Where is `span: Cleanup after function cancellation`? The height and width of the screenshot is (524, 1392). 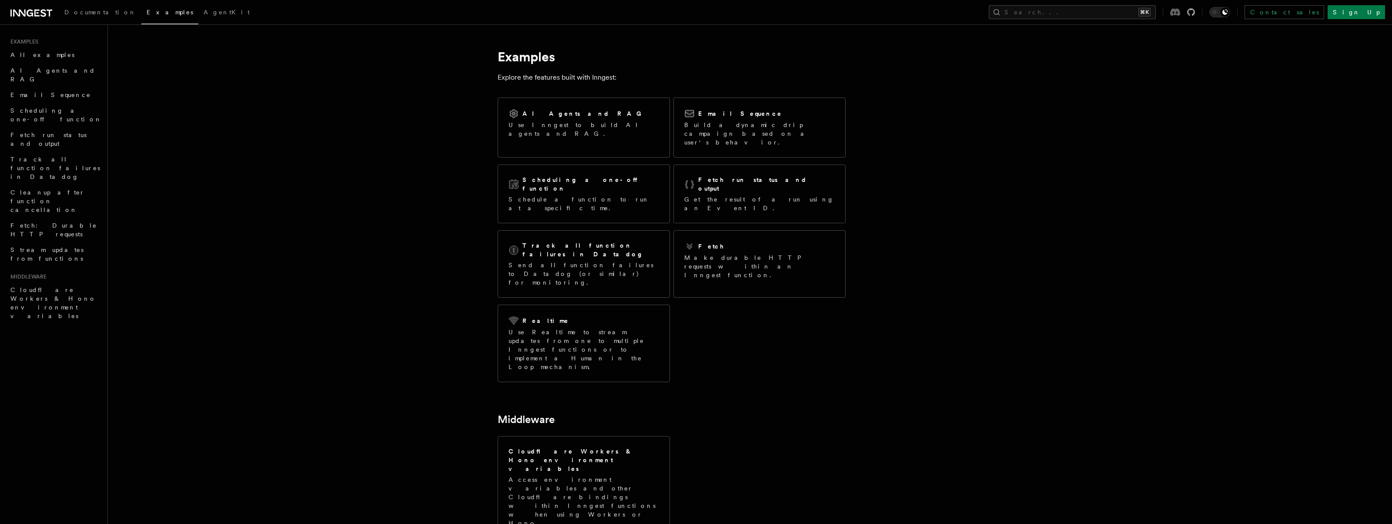
span: Cleanup after function cancellation is located at coordinates (47, 201).